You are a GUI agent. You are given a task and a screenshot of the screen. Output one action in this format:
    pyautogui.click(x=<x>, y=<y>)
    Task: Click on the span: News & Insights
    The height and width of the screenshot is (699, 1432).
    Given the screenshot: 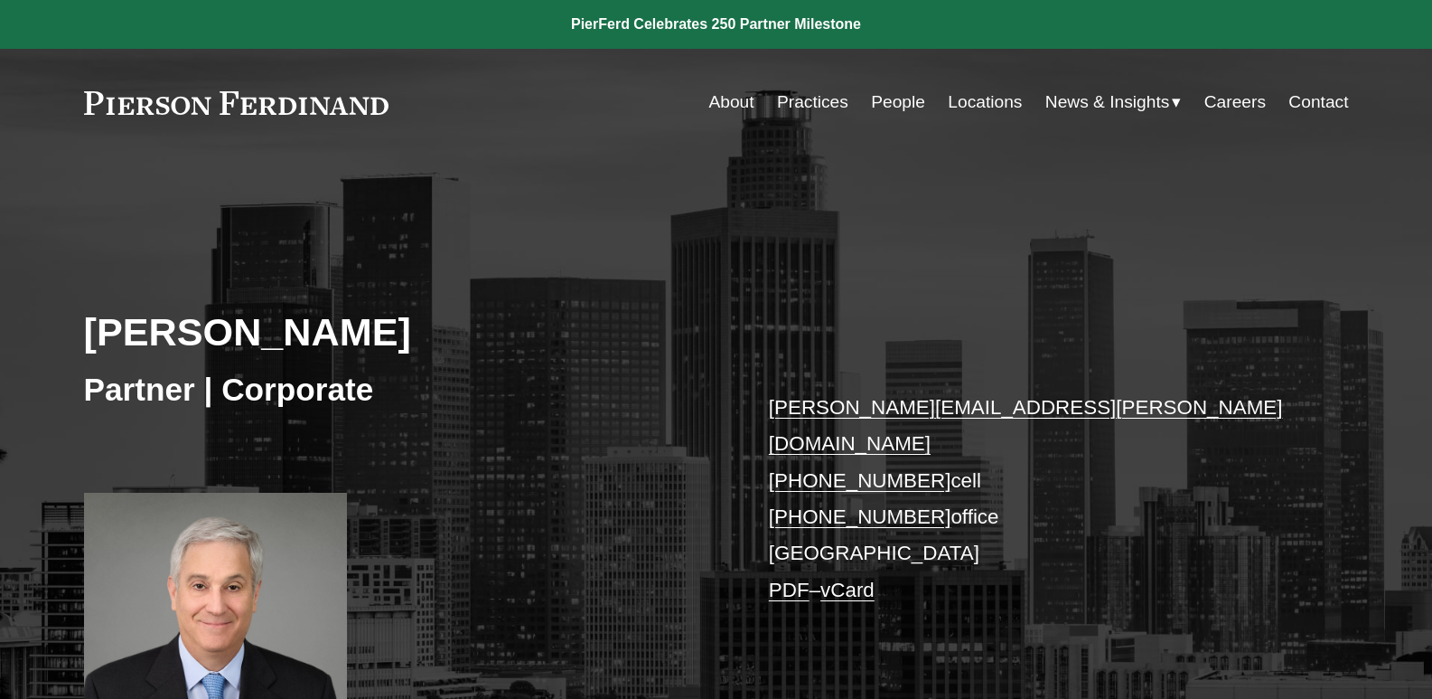 What is the action you would take?
    pyautogui.click(x=1108, y=102)
    